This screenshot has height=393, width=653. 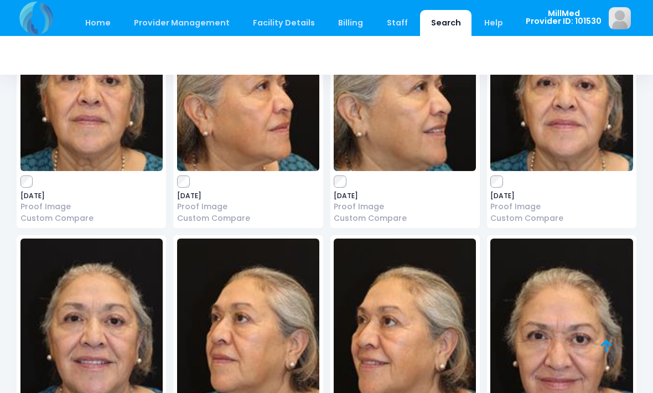 I want to click on span: MillMed Provider ID: 101530, so click(x=563, y=17).